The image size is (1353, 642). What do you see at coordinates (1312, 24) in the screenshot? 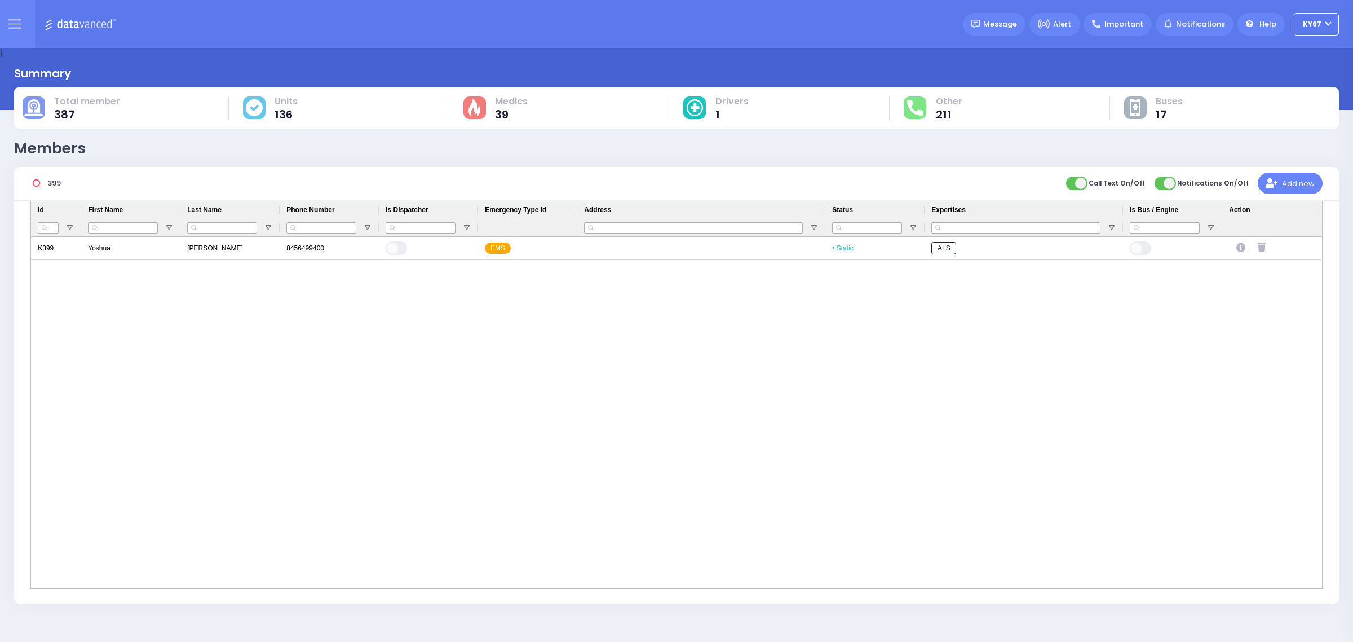
I see `span: KY67` at bounding box center [1312, 24].